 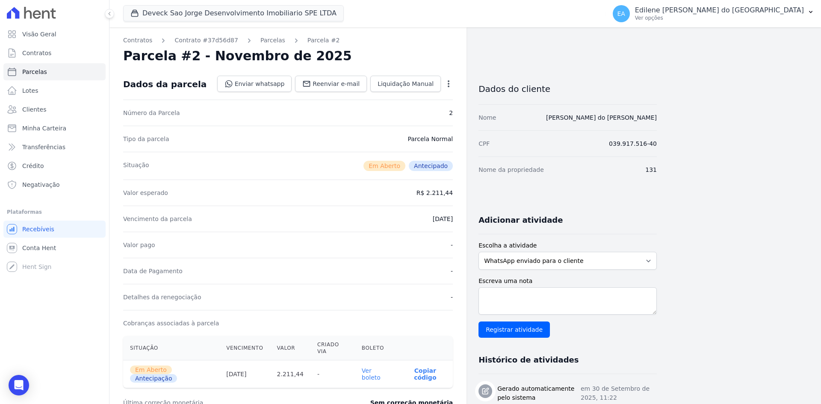 What do you see at coordinates (567, 281) in the screenshot?
I see `label: Escreva uma nota` at bounding box center [567, 281].